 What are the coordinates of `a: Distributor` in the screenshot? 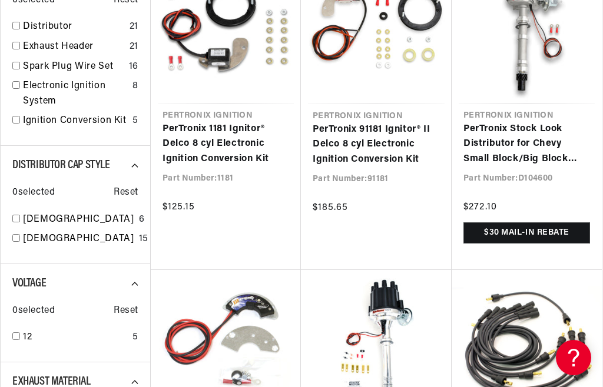 It's located at (74, 27).